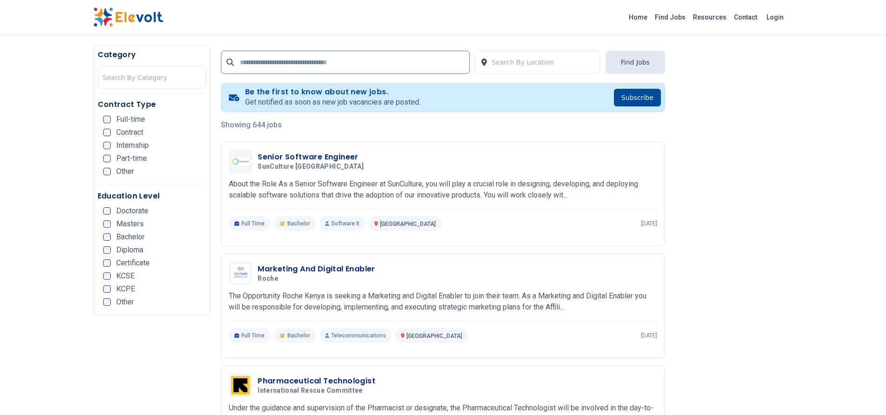 This screenshot has height=415, width=886. Describe the element at coordinates (107, 224) in the screenshot. I see `input: Masters` at that location.